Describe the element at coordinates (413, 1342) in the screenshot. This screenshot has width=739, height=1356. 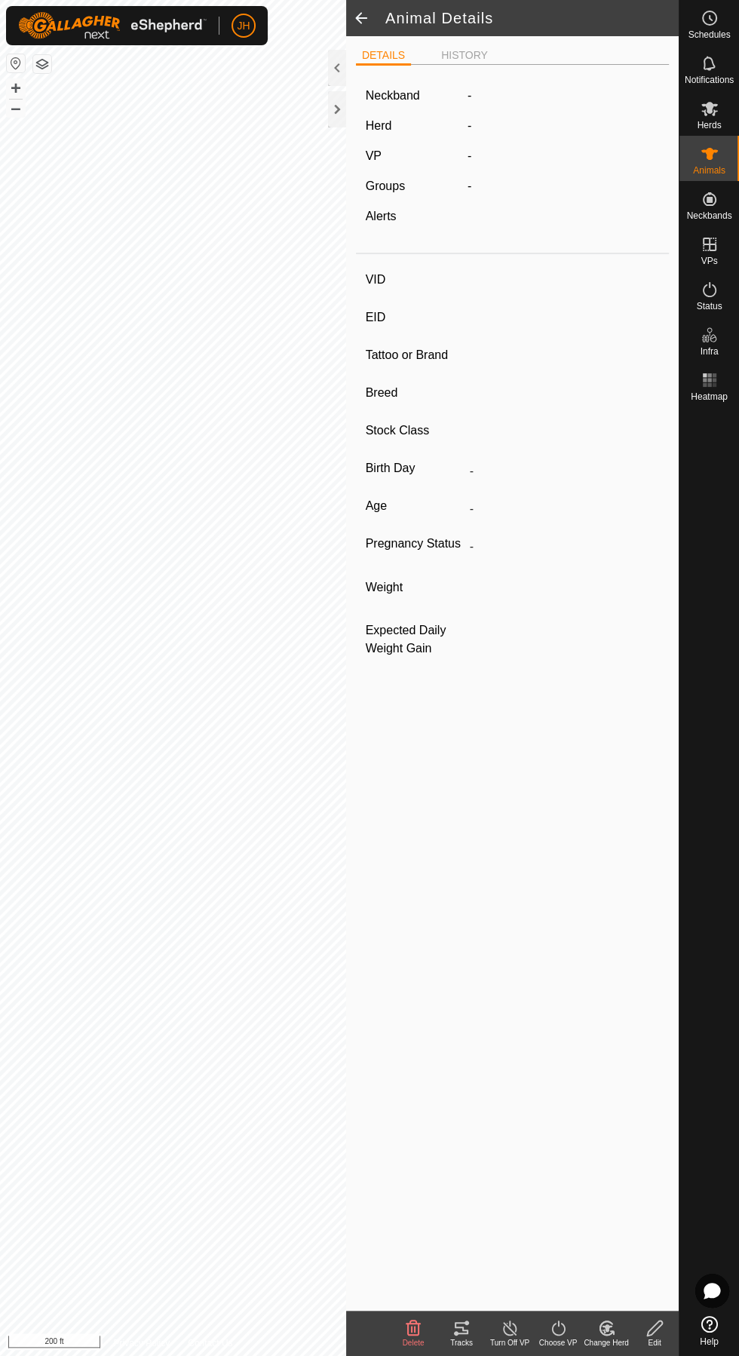
I see `span: Delete` at that location.